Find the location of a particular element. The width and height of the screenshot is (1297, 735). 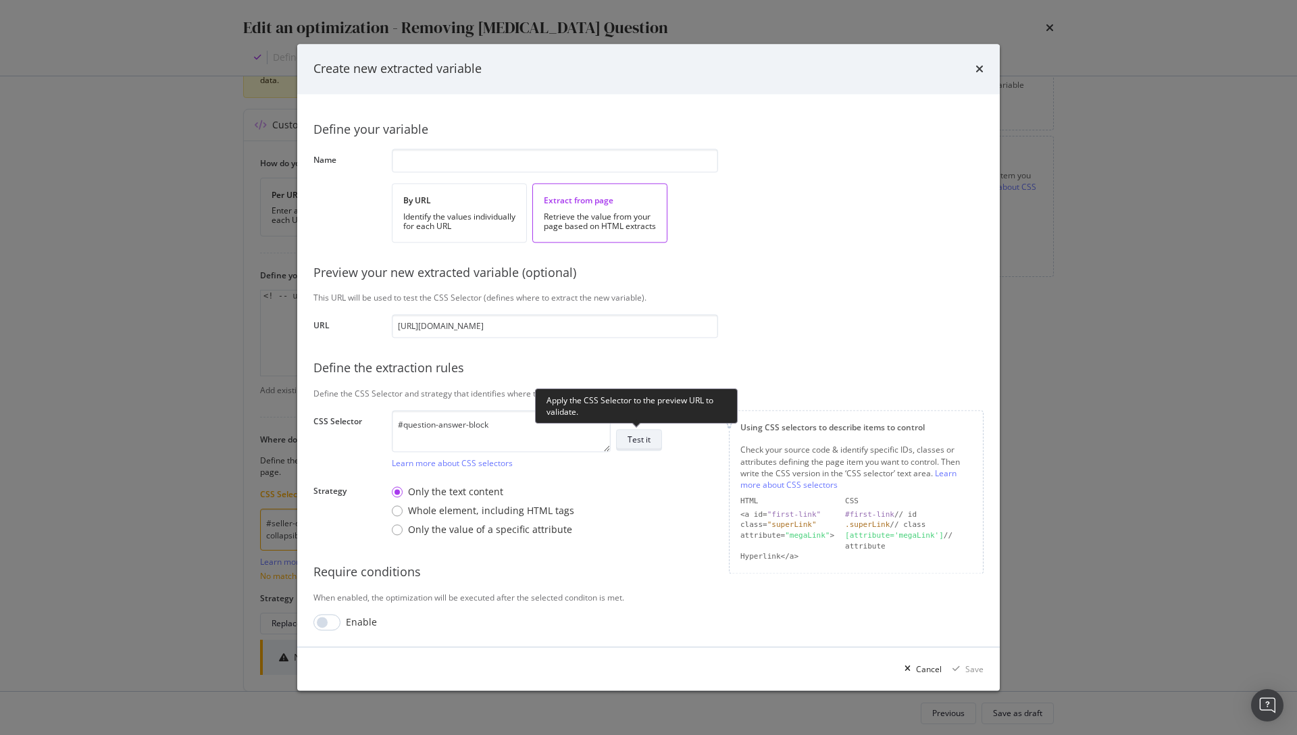

button: Cancel is located at coordinates (920, 670).